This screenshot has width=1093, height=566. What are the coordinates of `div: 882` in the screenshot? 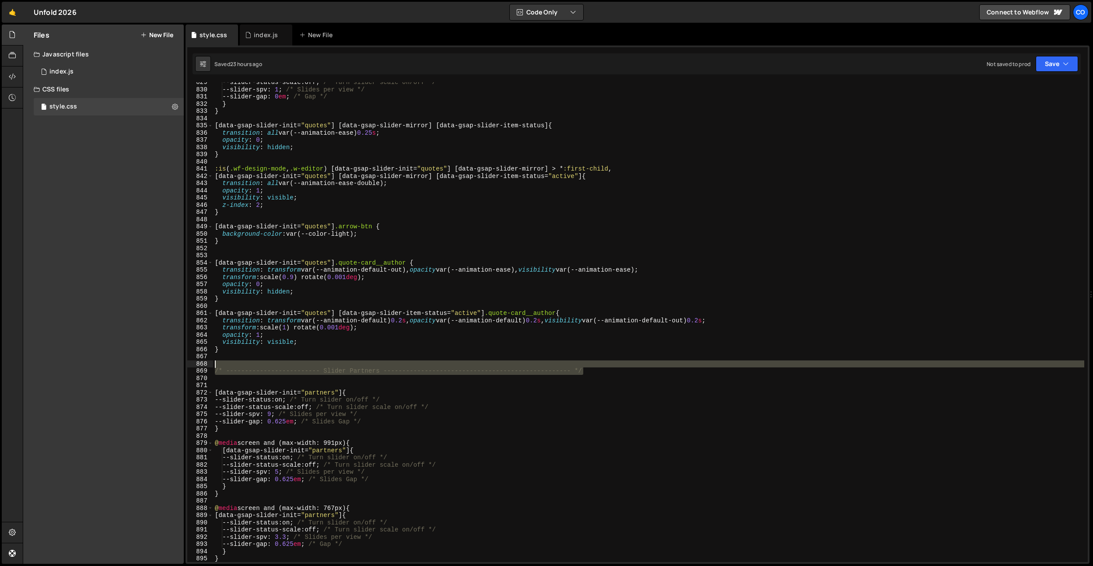 It's located at (200, 465).